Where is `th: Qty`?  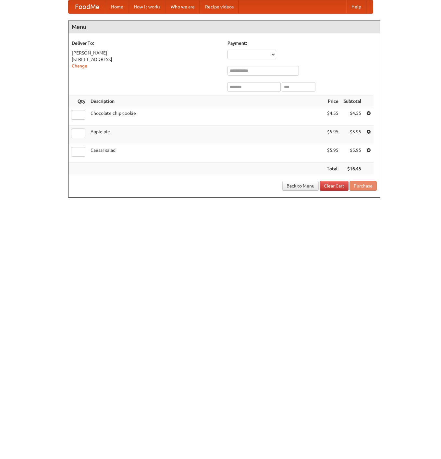 th: Qty is located at coordinates (78, 101).